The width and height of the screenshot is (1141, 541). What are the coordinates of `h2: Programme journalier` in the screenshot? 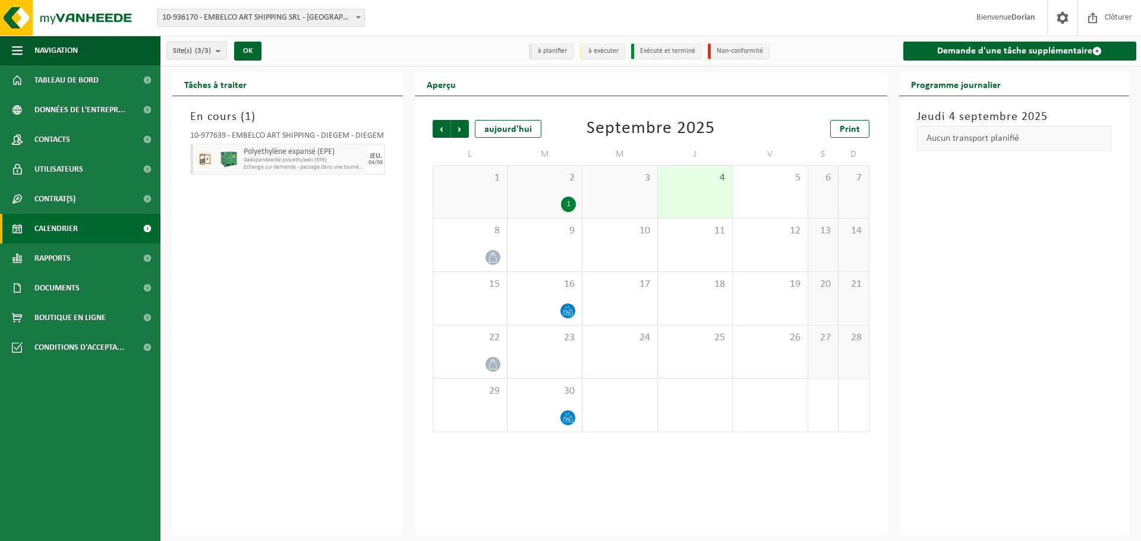 It's located at (956, 84).